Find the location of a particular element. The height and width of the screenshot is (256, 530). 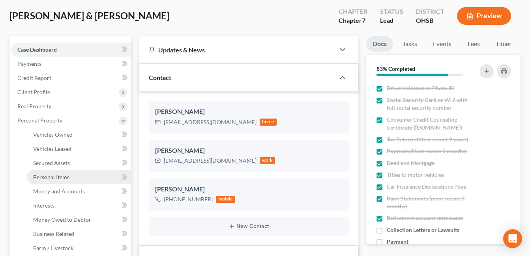

span: Farm / Livestock is located at coordinates (53, 248).